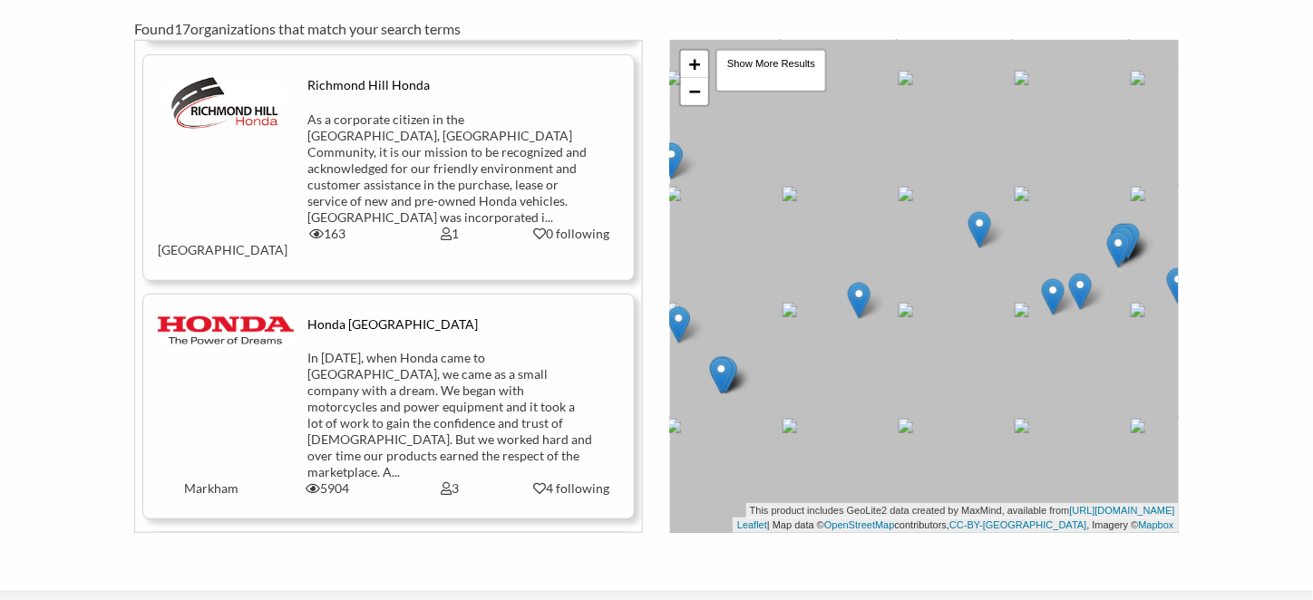 The height and width of the screenshot is (600, 1313). Describe the element at coordinates (956, 525) in the screenshot. I see `div: | Map data © contributors, , Imagery ©` at that location.